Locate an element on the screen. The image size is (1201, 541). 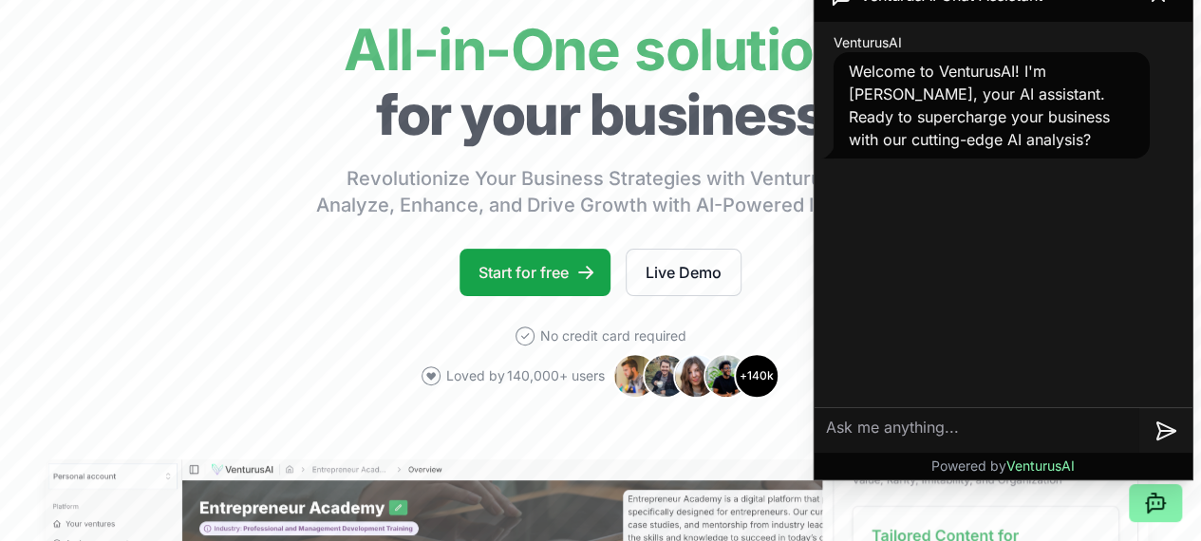
a: Start for free is located at coordinates (535, 273).